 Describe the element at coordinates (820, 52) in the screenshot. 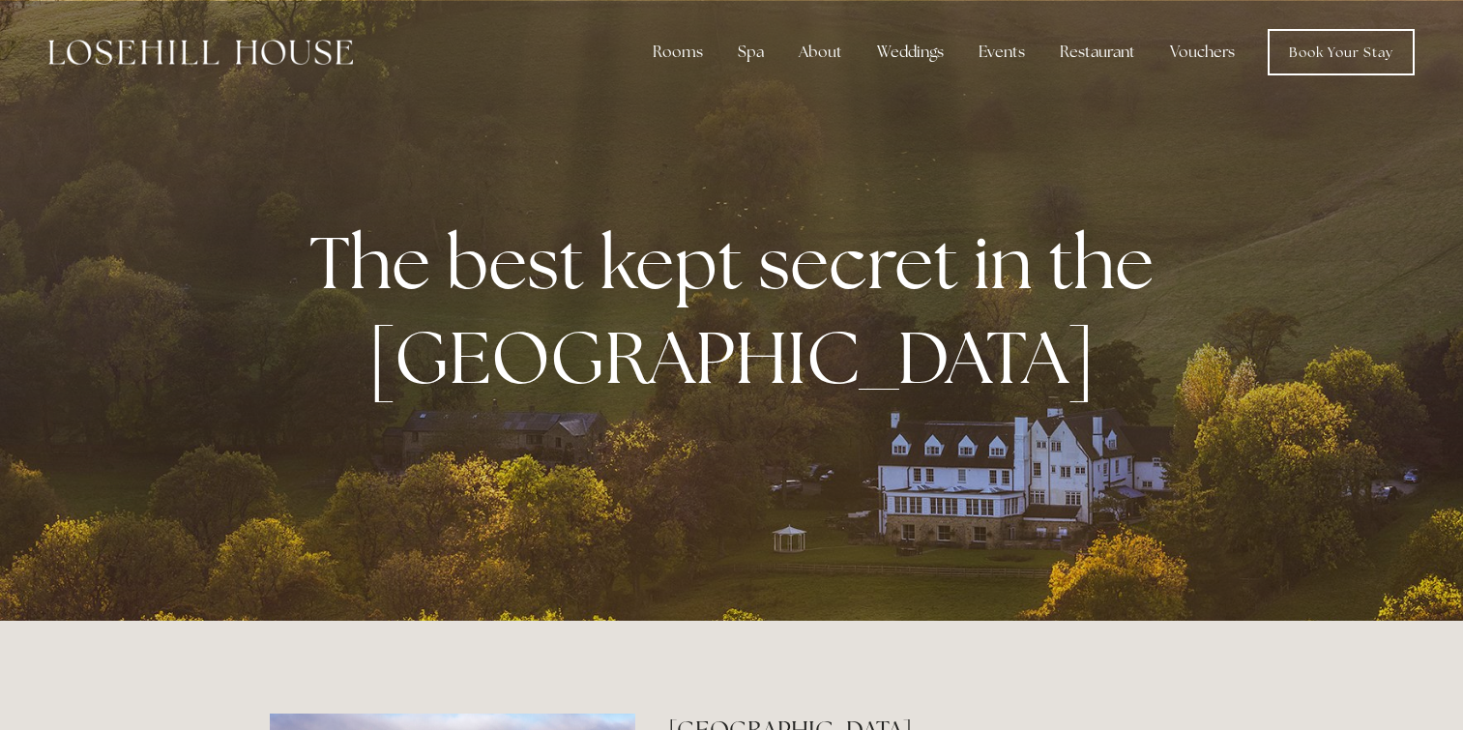

I see `div: About` at that location.